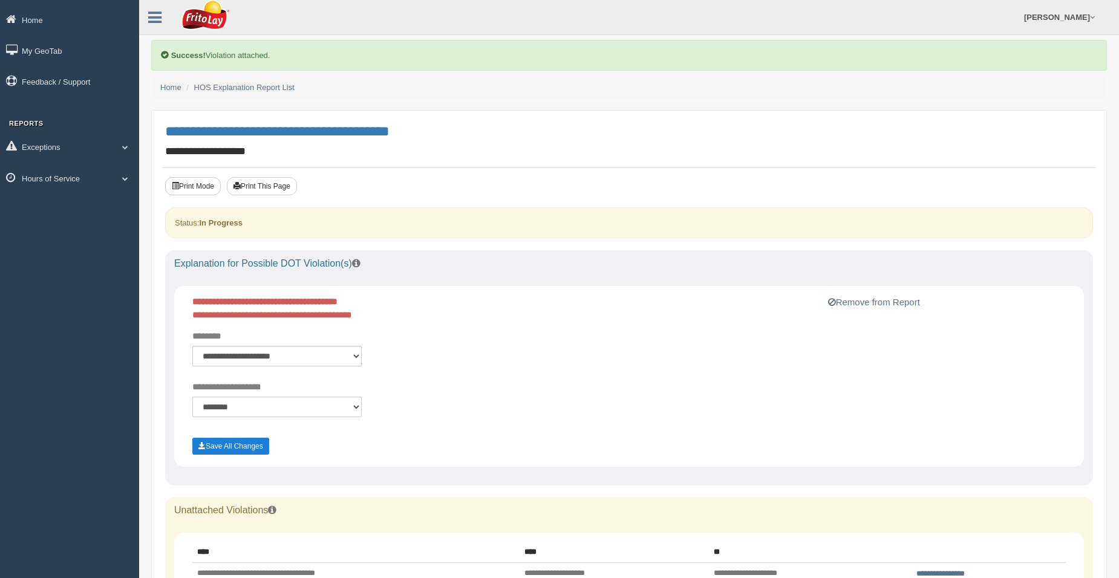 The height and width of the screenshot is (578, 1119). I want to click on div: Explanation for Possible DOT Violation(s), so click(629, 264).